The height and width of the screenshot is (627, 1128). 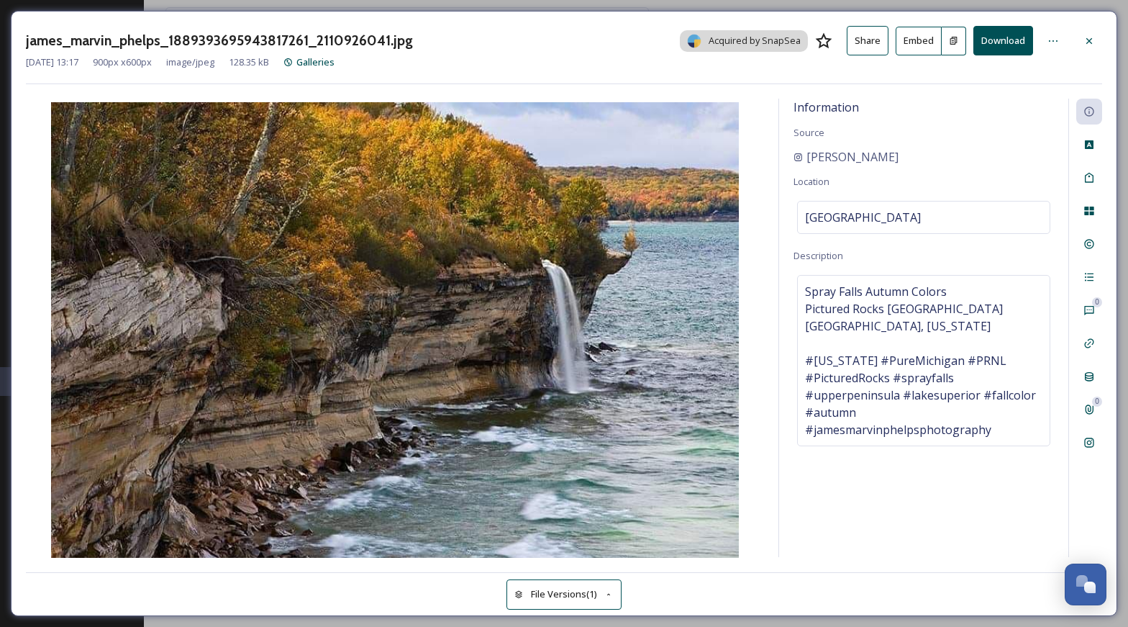 What do you see at coordinates (826, 107) in the screenshot?
I see `span: Information` at bounding box center [826, 107].